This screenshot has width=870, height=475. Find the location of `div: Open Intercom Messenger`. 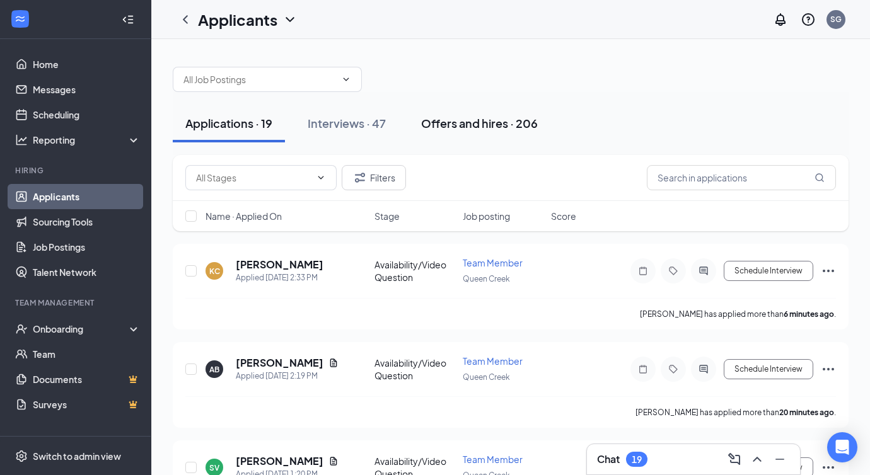

div: Open Intercom Messenger is located at coordinates (842, 447).